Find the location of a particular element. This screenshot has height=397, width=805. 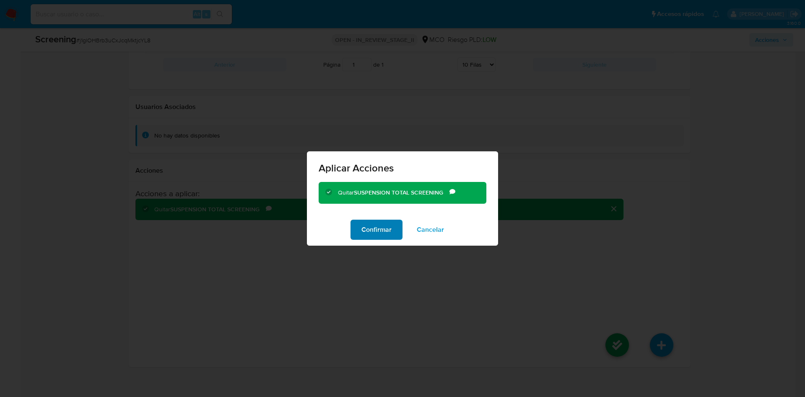

button: Confirmar is located at coordinates (377, 230).